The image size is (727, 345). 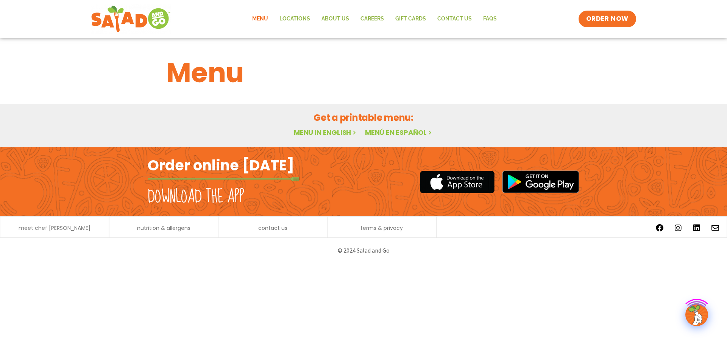 I want to click on span: contact us, so click(x=273, y=228).